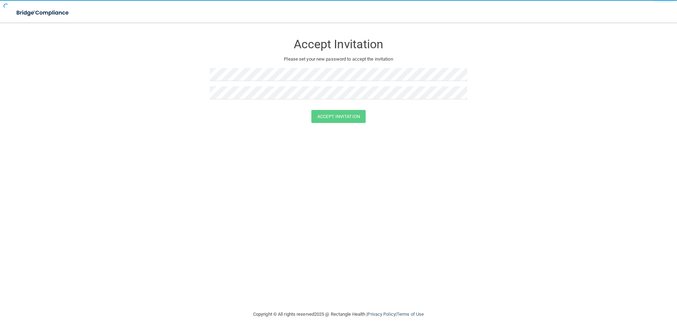 This screenshot has height=333, width=677. What do you see at coordinates (381, 314) in the screenshot?
I see `a: Privacy Policy` at bounding box center [381, 314].